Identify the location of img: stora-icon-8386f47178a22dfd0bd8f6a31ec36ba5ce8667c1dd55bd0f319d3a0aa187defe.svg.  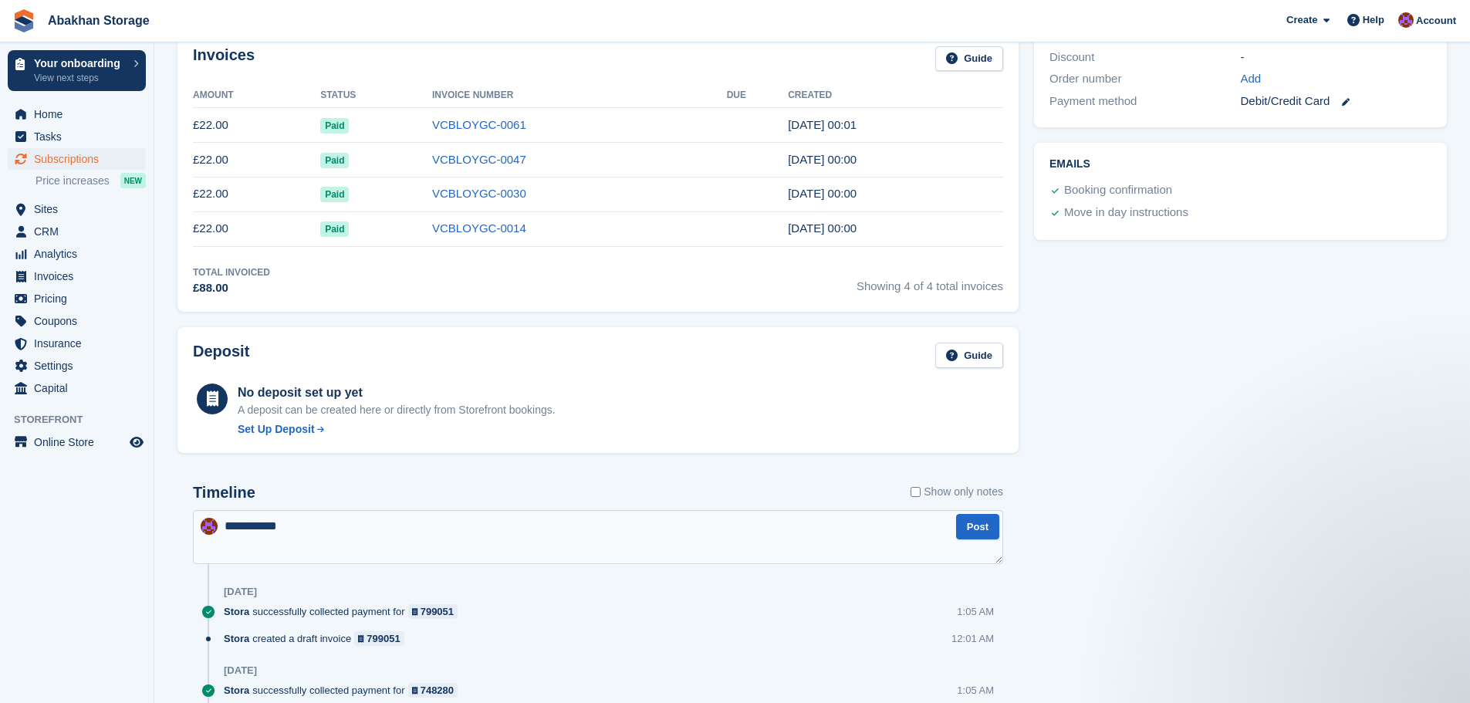
(24, 21).